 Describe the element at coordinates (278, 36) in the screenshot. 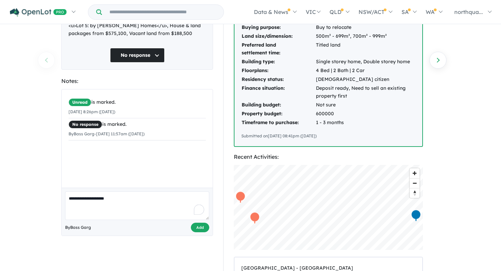

I see `td: Land size/dimension:` at that location.